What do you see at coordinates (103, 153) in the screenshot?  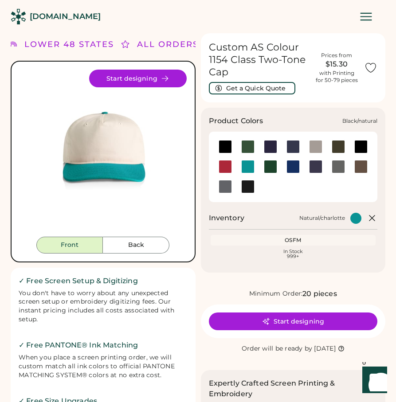 I see `img: 1154 - Natural/charlotte Front Image` at bounding box center [103, 153].